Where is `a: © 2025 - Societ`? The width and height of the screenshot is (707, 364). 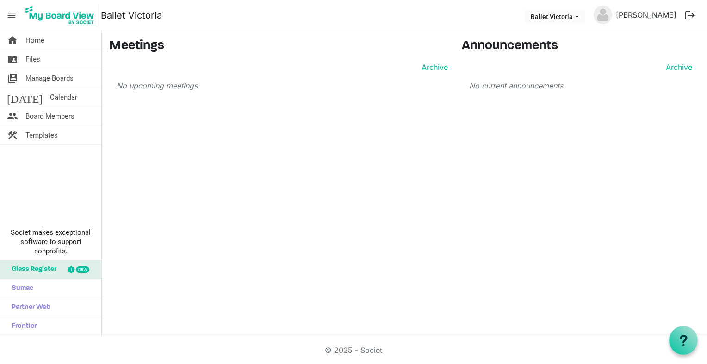 a: © 2025 - Societ is located at coordinates (354, 350).